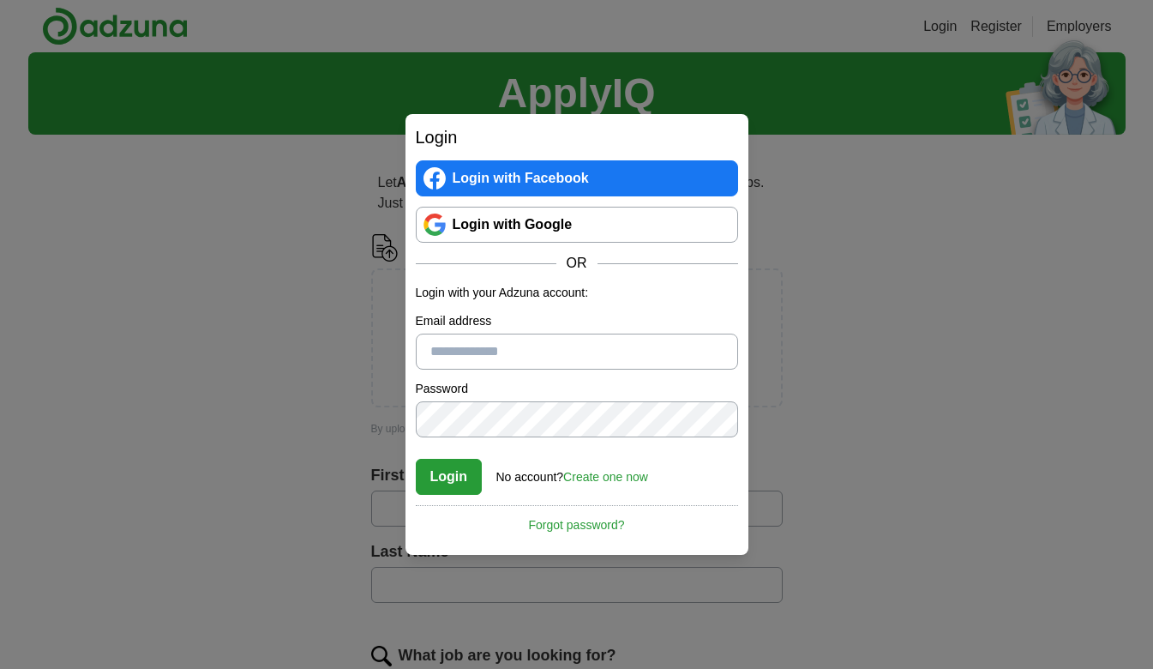 The height and width of the screenshot is (669, 1153). I want to click on p: Login with your Adzuna account:, so click(577, 292).